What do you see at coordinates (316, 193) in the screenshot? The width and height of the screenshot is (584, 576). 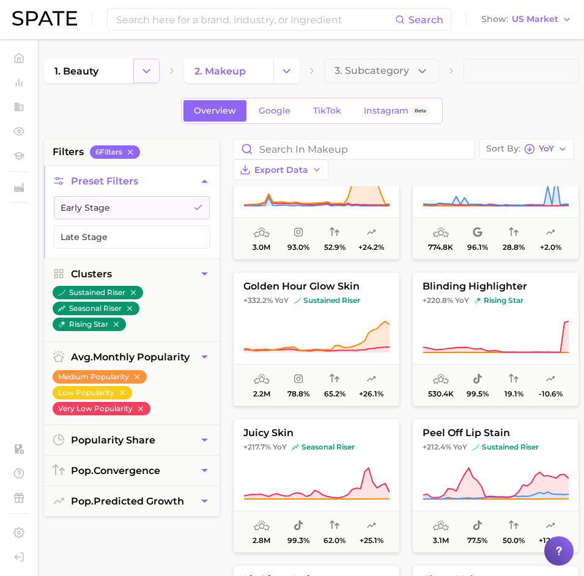 I see `button: micropigmentation eyebrows+449.0% YoYseasonal riserseasonal riser3.0m93.0%52.9%+24.2%` at bounding box center [316, 193].